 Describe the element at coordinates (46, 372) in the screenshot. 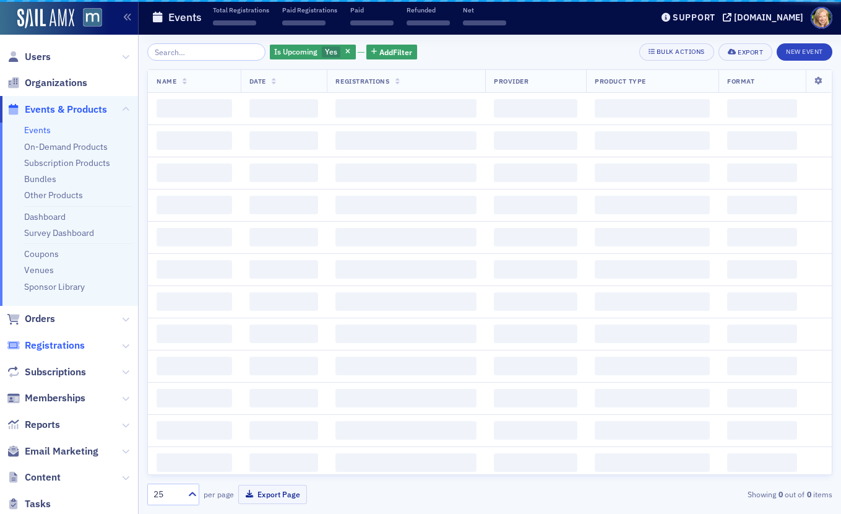

I see `a: Subscriptions` at that location.